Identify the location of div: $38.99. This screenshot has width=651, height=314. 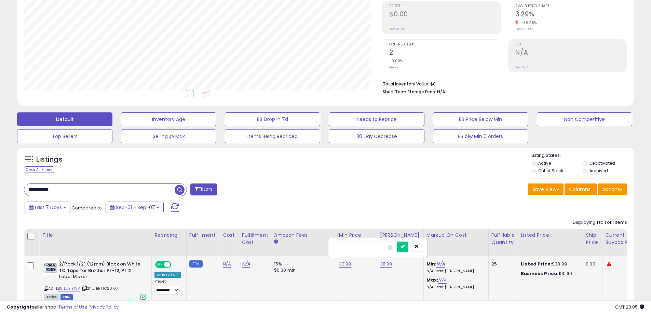
(549, 264).